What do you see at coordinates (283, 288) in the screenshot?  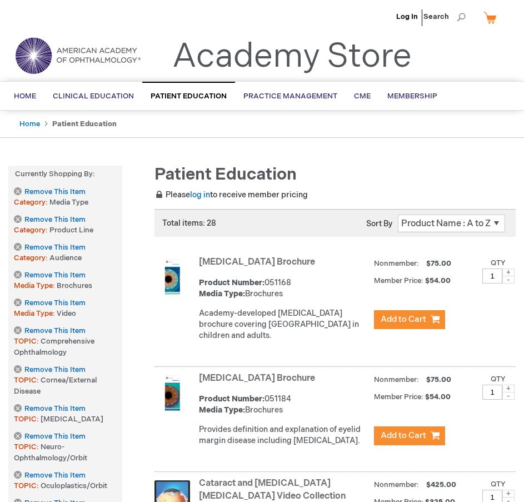 I see `div: 051168 Brochures` at bounding box center [283, 288].